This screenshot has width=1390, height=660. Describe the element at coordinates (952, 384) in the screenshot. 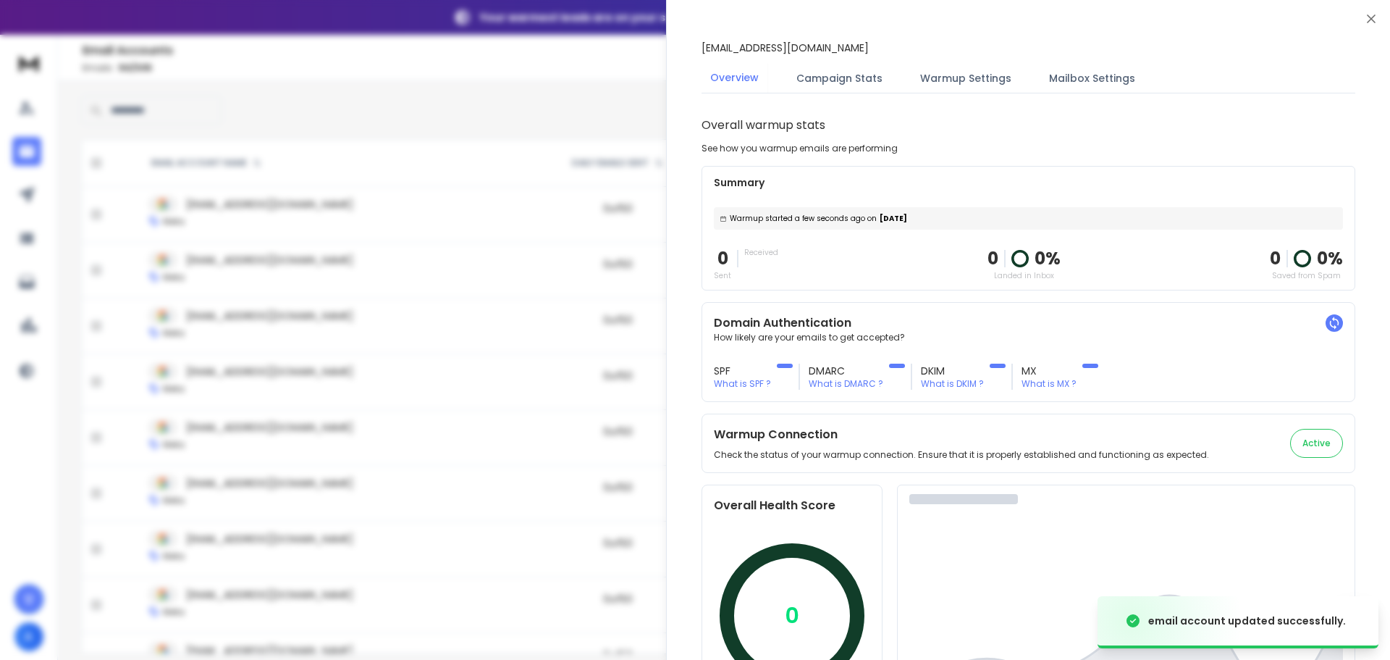

I see `p: What is DKIM ?` at that location.